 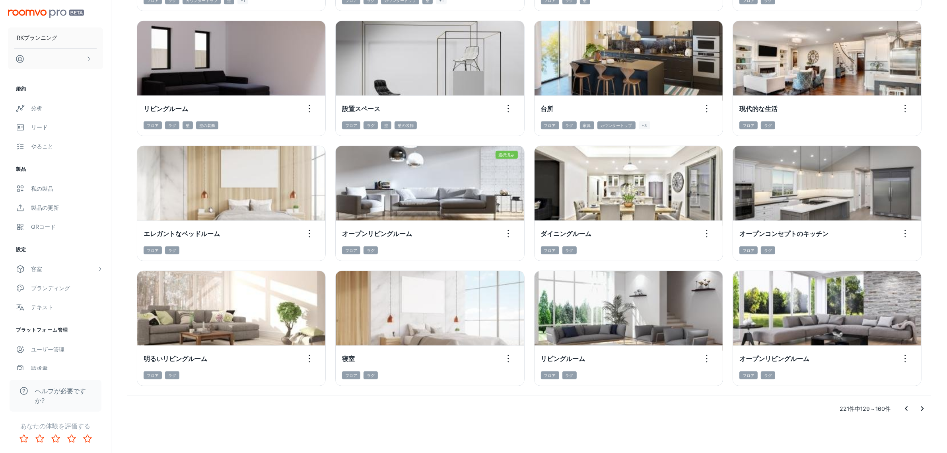 I want to click on font: 分析, so click(x=37, y=108).